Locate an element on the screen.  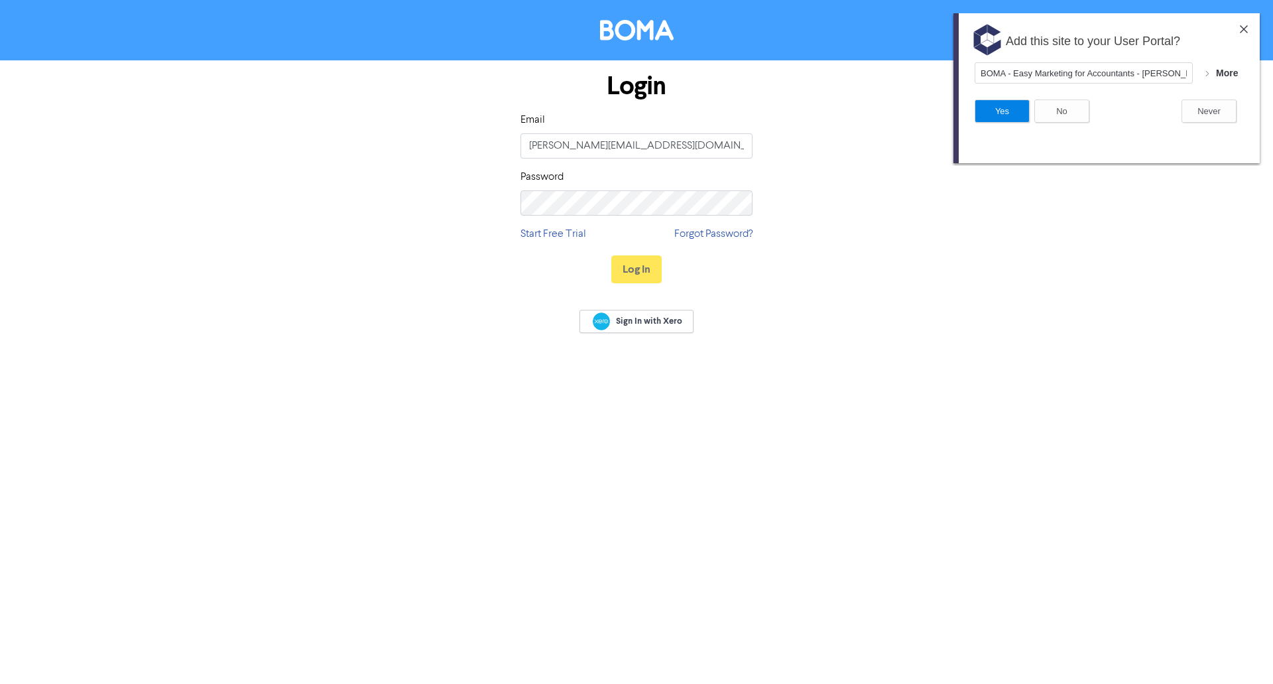
button: Never is located at coordinates (275, 97).